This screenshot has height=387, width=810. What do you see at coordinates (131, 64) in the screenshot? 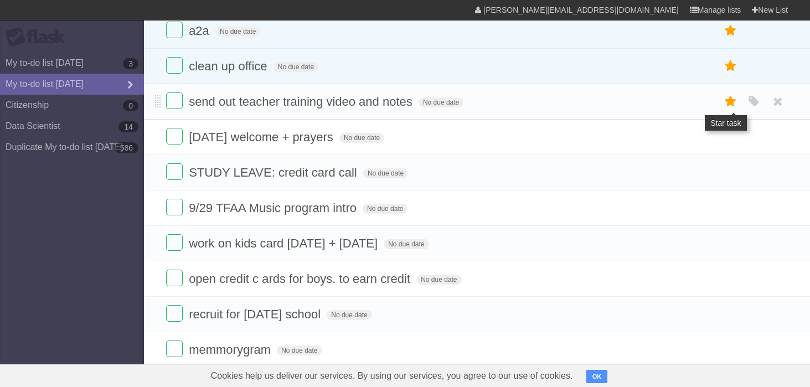
I see `b: 3` at bounding box center [131, 64].